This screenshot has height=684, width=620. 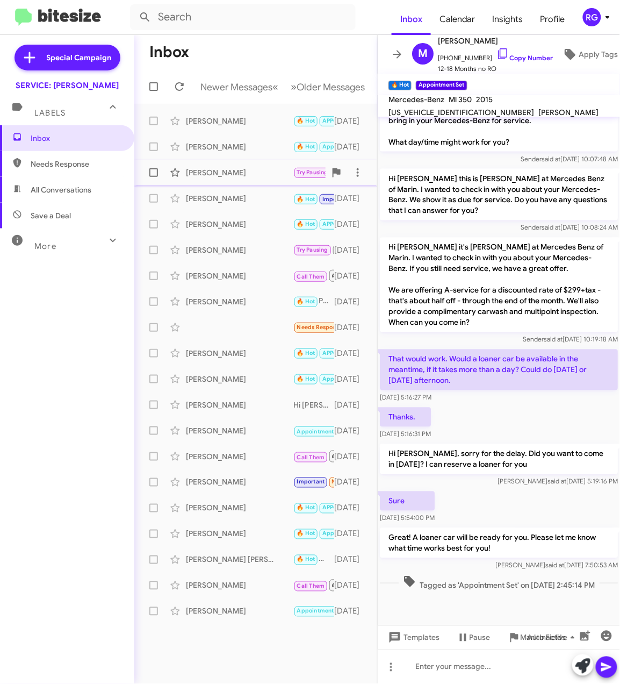 I want to click on a: Profile, so click(x=553, y=19).